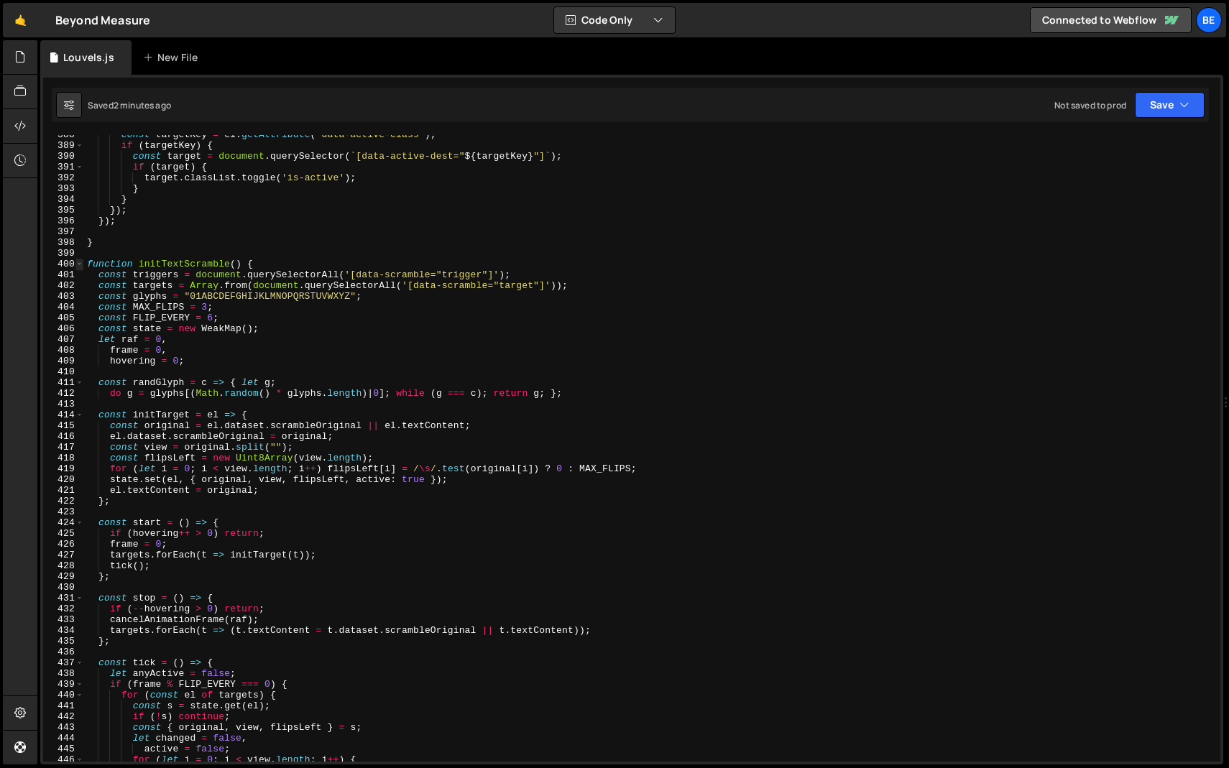 Image resolution: width=1229 pixels, height=768 pixels. What do you see at coordinates (63, 598) in the screenshot?
I see `div: 431` at bounding box center [63, 598].